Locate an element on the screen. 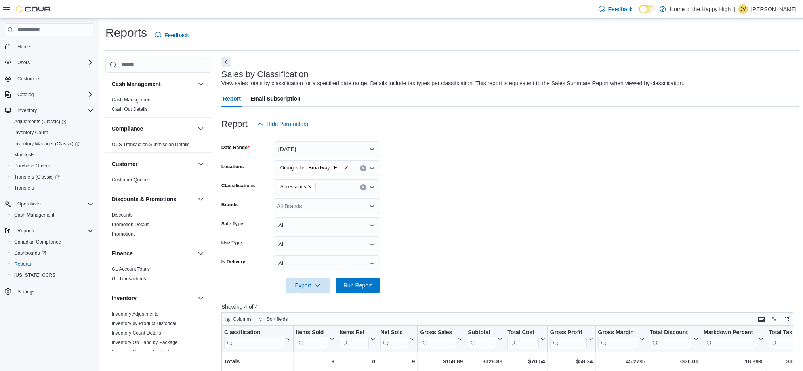 This screenshot has width=803, height=371. button: Total Cost is located at coordinates (526, 339).